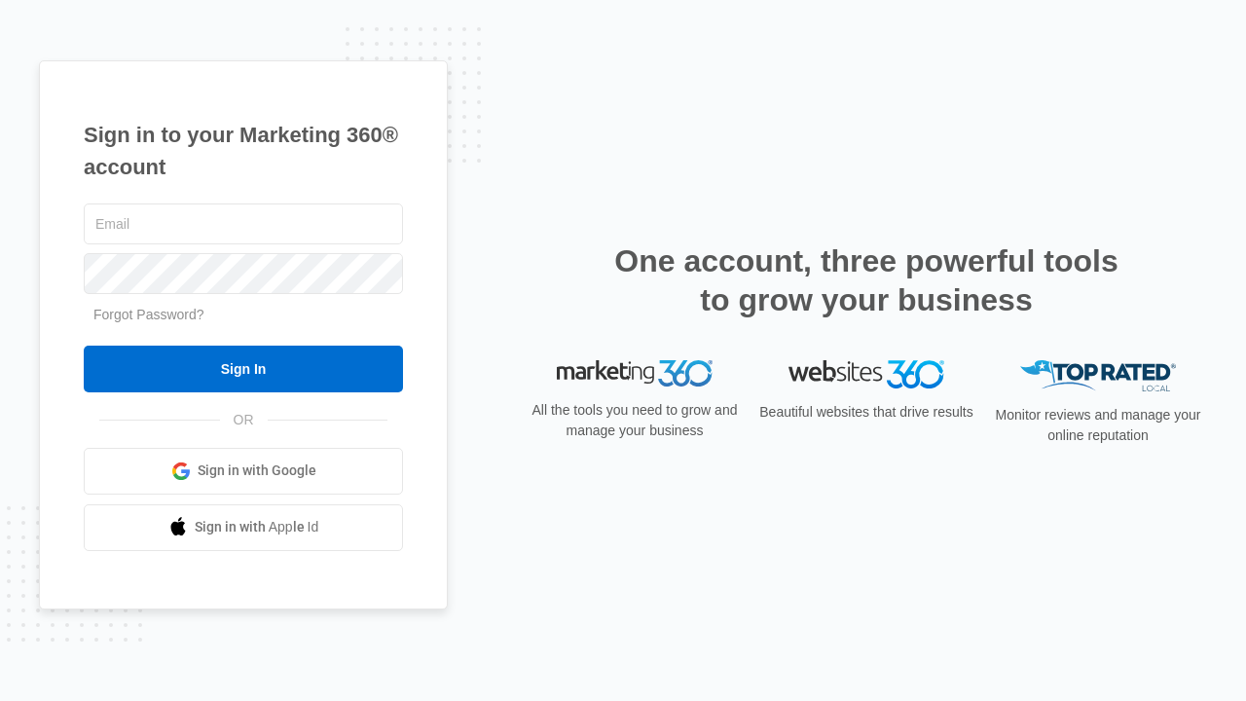  Describe the element at coordinates (243, 151) in the screenshot. I see `h1: Sign in to your Marketing 360® account` at that location.